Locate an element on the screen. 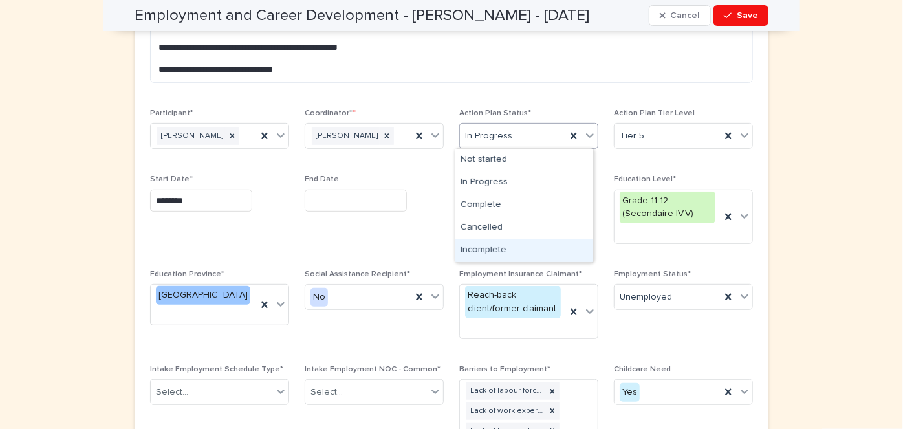  div: Cancelled is located at coordinates (524, 228).